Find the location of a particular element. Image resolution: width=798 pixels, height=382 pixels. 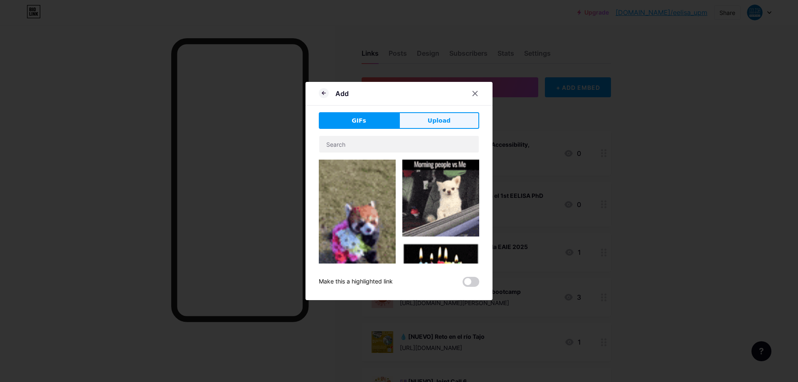

span: Upload is located at coordinates (439, 121).